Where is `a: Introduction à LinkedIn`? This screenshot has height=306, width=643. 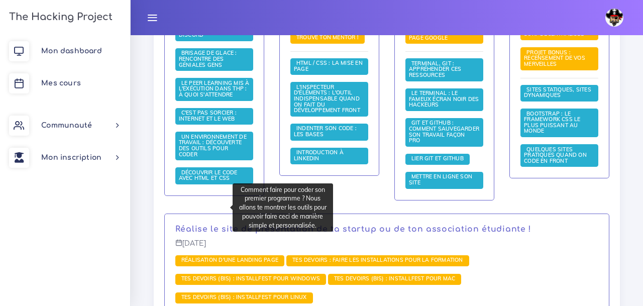
a: Introduction à LinkedIn is located at coordinates (319, 156).